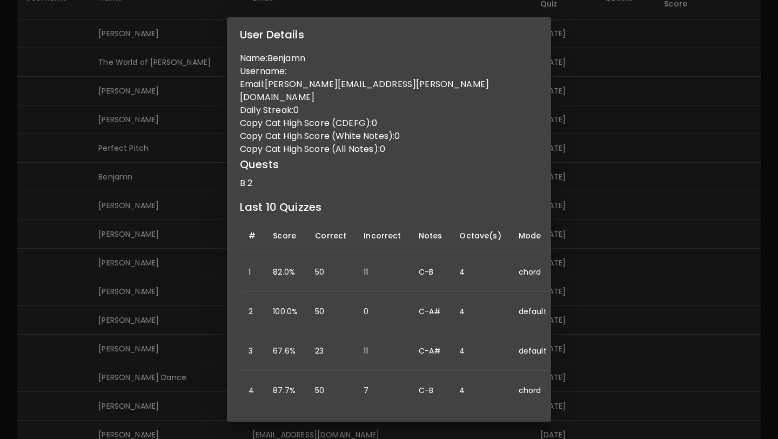 This screenshot has width=778, height=439. I want to click on td: 2, so click(252, 311).